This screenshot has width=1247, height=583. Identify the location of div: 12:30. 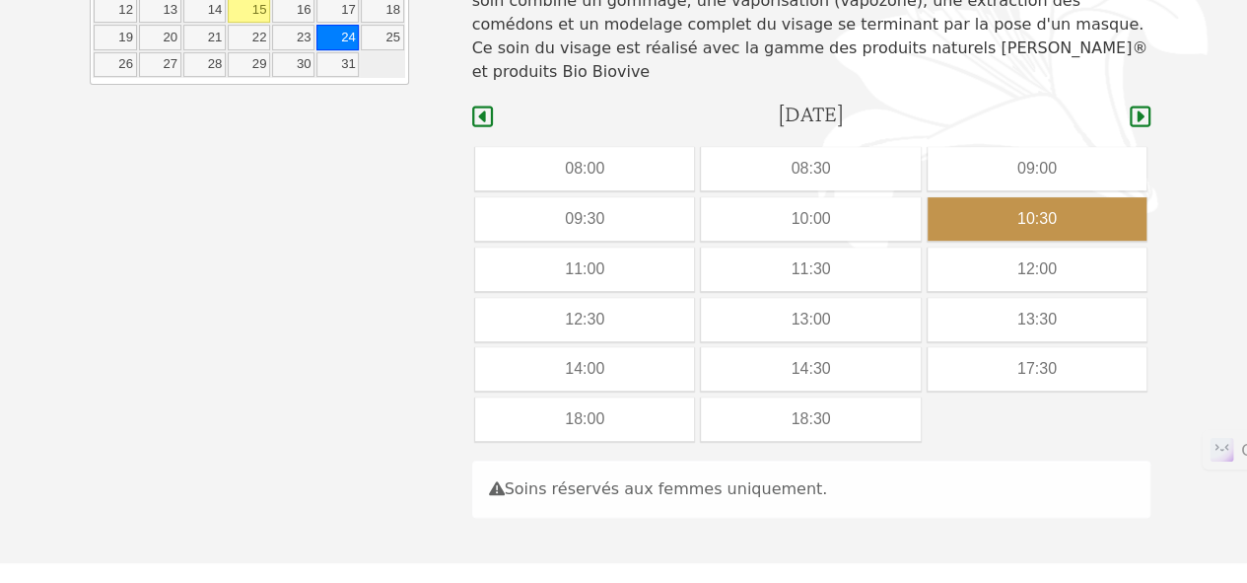
(585, 319).